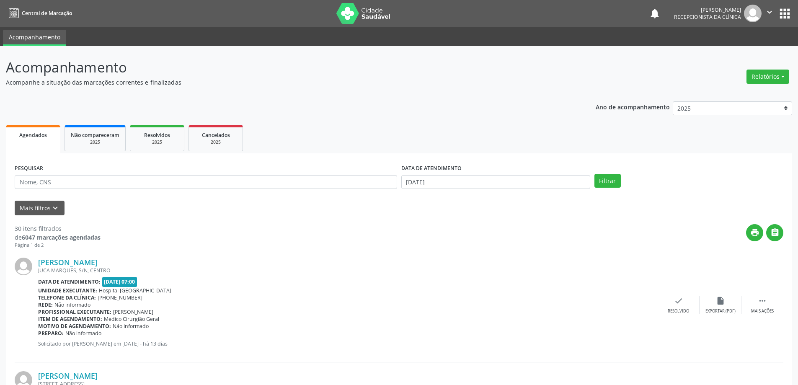 Image resolution: width=798 pixels, height=385 pixels. What do you see at coordinates (39, 13) in the screenshot?
I see `a: Central de Marcação` at bounding box center [39, 13].